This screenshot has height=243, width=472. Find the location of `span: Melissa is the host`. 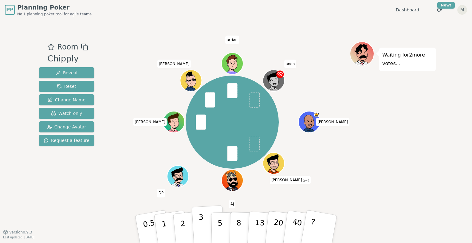

span: Melissa is the host is located at coordinates (317, 115).